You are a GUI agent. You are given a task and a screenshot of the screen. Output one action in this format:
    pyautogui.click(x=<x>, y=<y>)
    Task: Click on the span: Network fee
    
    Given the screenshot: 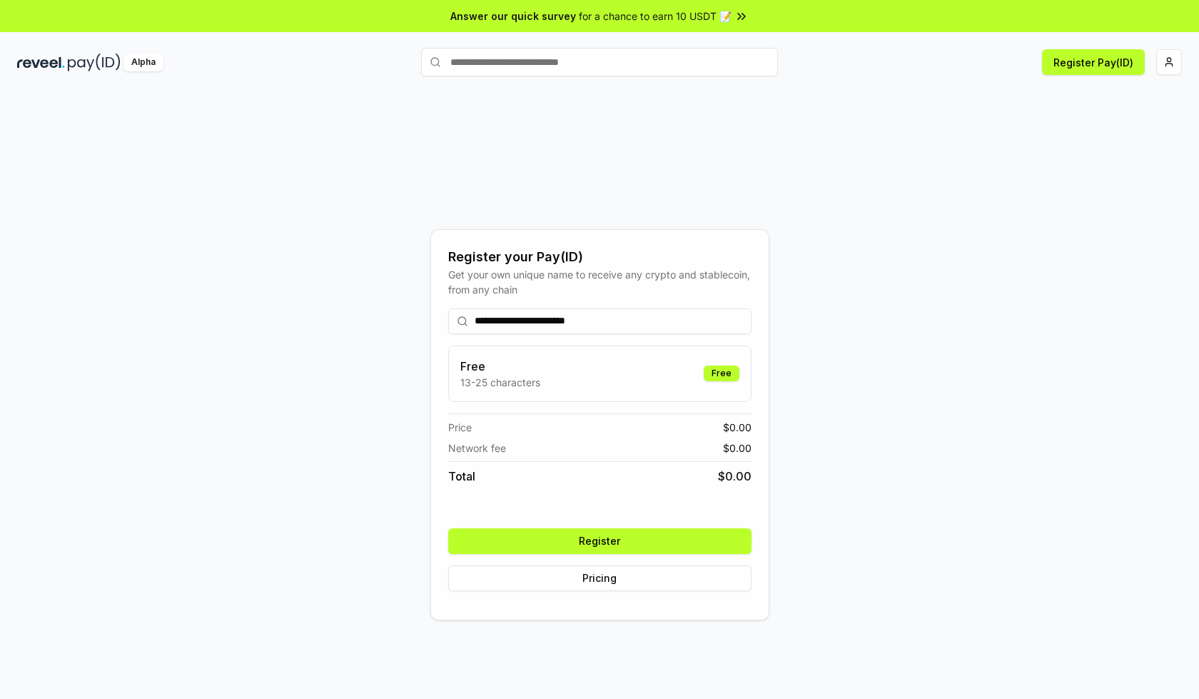 What is the action you would take?
    pyautogui.click(x=477, y=448)
    